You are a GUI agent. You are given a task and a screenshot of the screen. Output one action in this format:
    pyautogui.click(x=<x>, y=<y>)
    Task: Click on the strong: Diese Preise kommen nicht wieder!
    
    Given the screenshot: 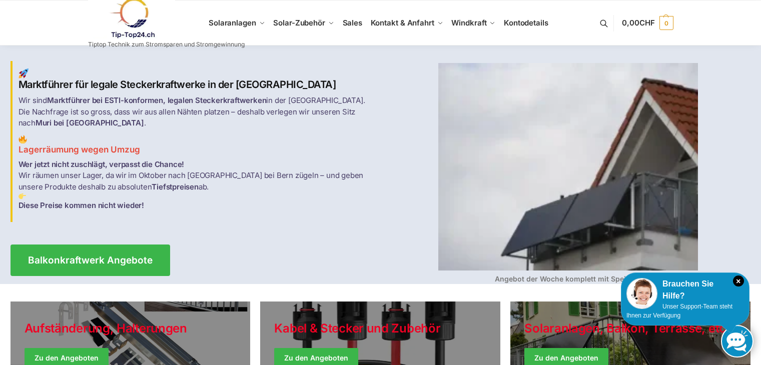 What is the action you would take?
    pyautogui.click(x=81, y=205)
    